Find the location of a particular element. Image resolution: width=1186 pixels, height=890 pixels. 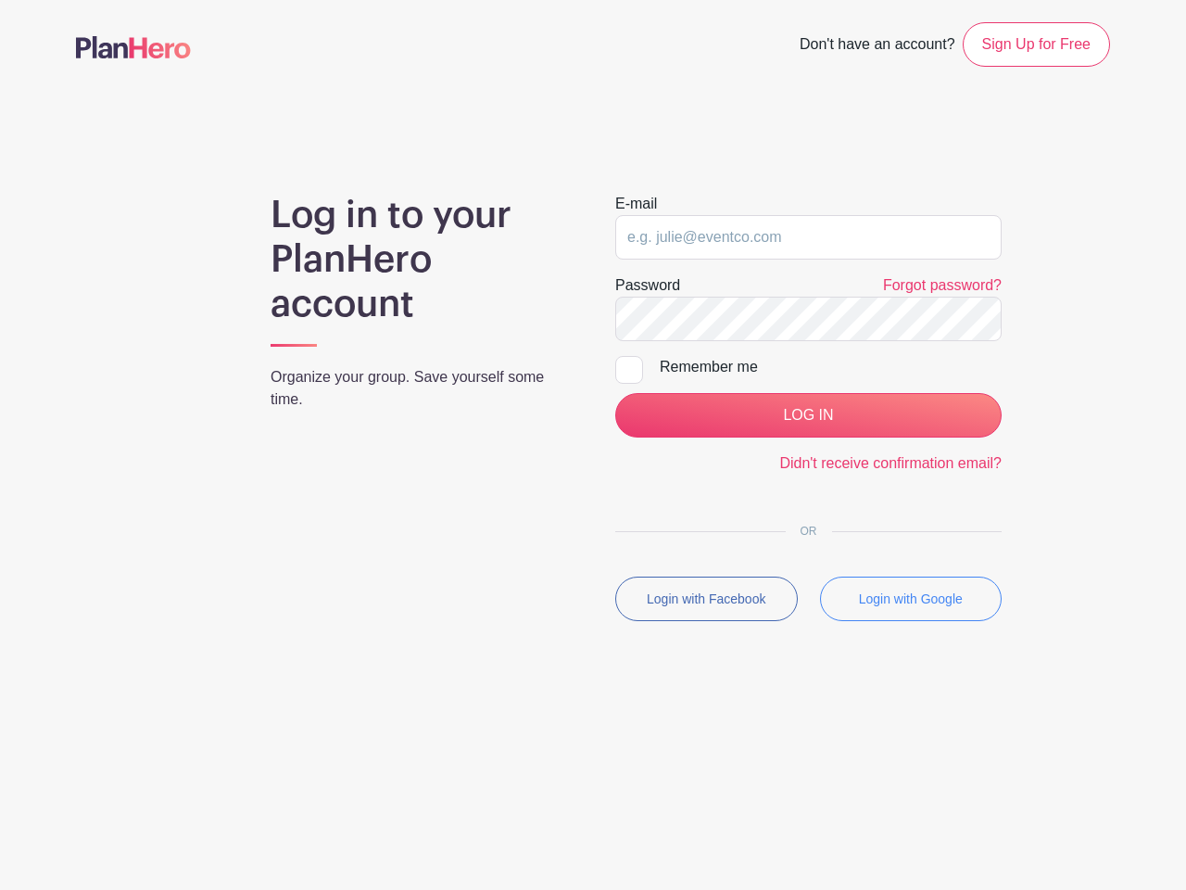

label: E-mail is located at coordinates (636, 204).